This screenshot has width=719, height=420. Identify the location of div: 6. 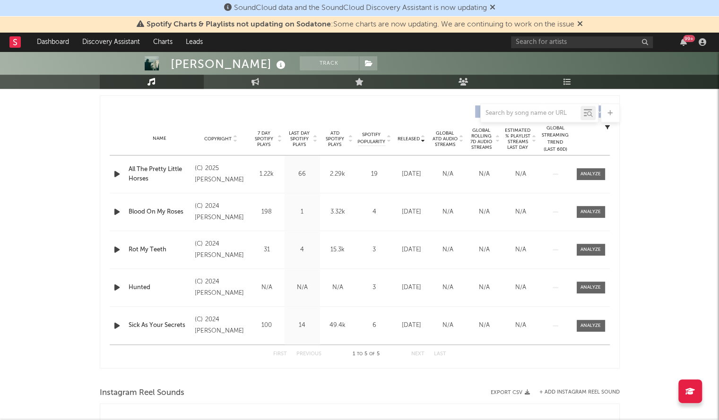
(374, 326).